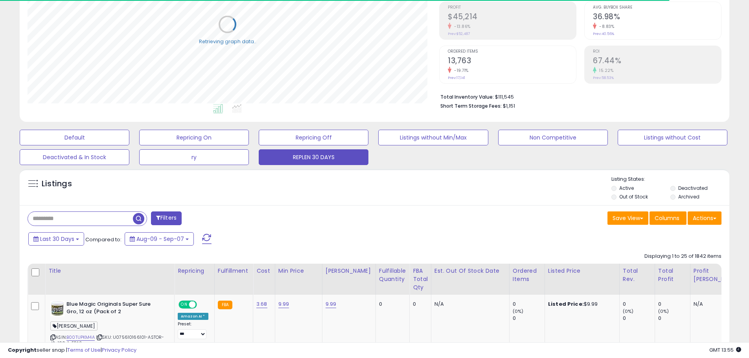 The image size is (749, 358). Describe the element at coordinates (705, 218) in the screenshot. I see `button: Actions` at that location.